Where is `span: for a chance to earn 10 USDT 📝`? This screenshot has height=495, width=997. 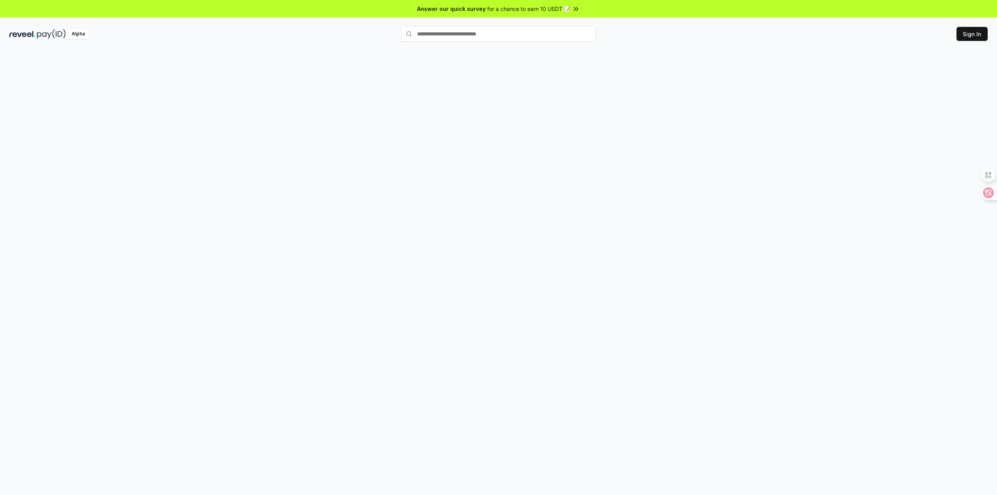 span: for a chance to earn 10 USDT 📝 is located at coordinates (529, 9).